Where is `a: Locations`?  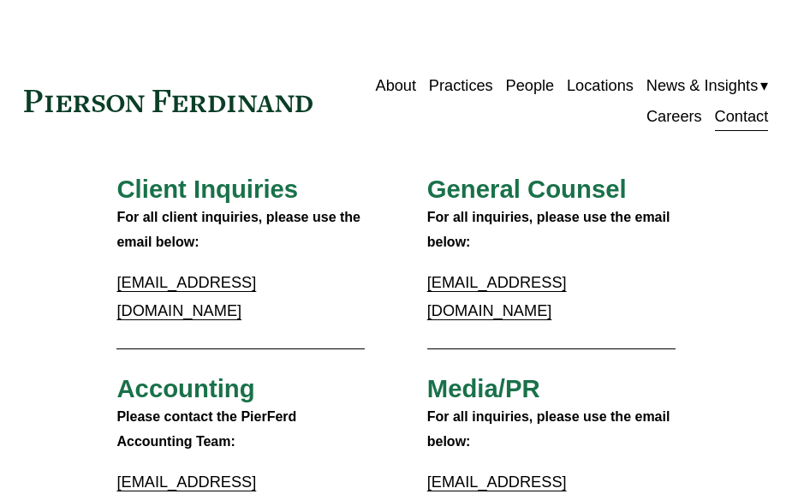
a: Locations is located at coordinates (600, 86).